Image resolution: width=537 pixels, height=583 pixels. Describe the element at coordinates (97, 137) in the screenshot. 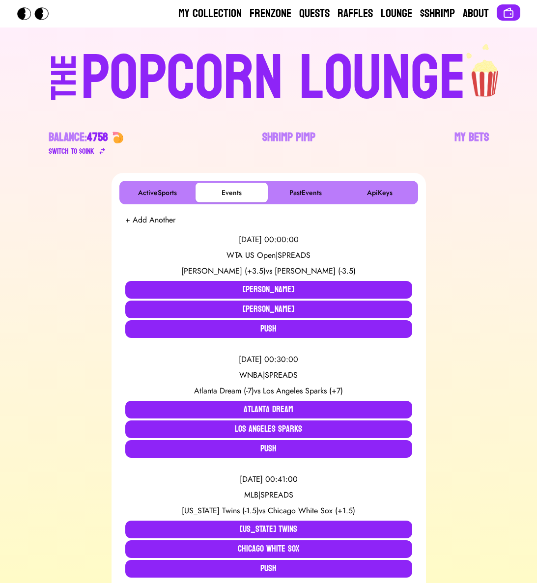

I see `span: 4758` at that location.